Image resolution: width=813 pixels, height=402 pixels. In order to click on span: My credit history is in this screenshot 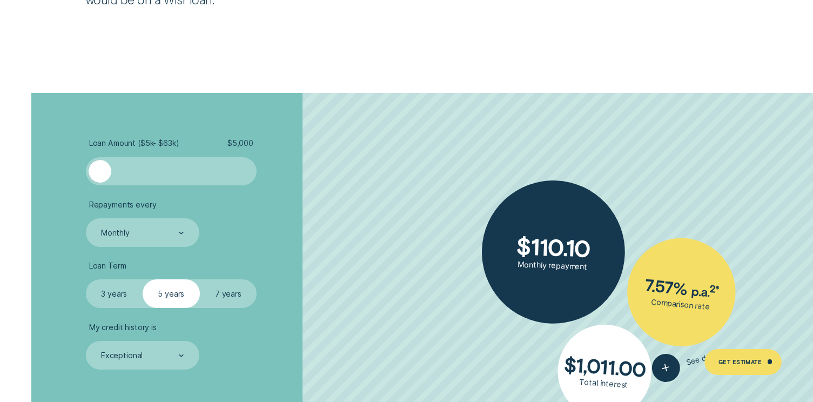, I will do `click(123, 327)`.